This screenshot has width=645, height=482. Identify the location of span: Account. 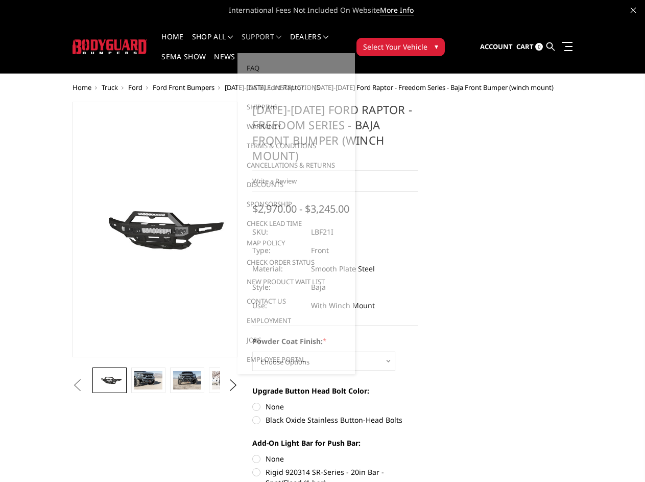
(497, 46).